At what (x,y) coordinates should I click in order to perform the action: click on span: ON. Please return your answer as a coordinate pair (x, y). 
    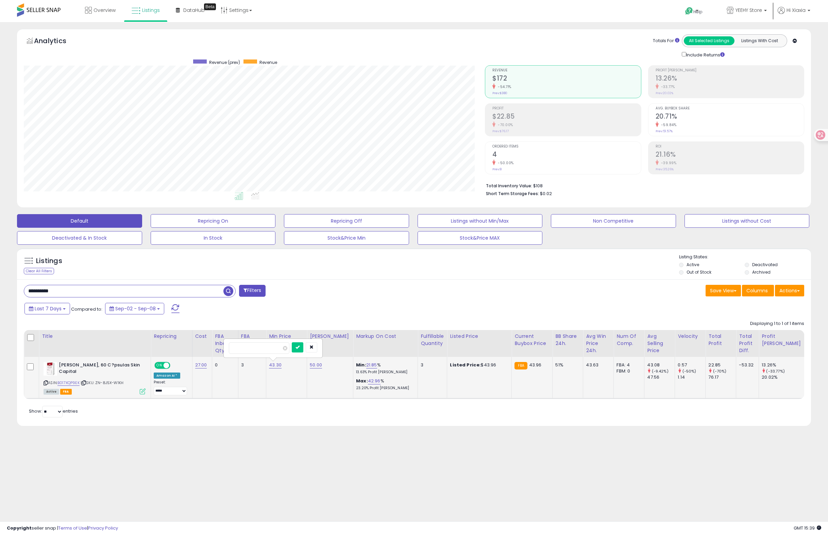
    Looking at the image, I should click on (159, 366).